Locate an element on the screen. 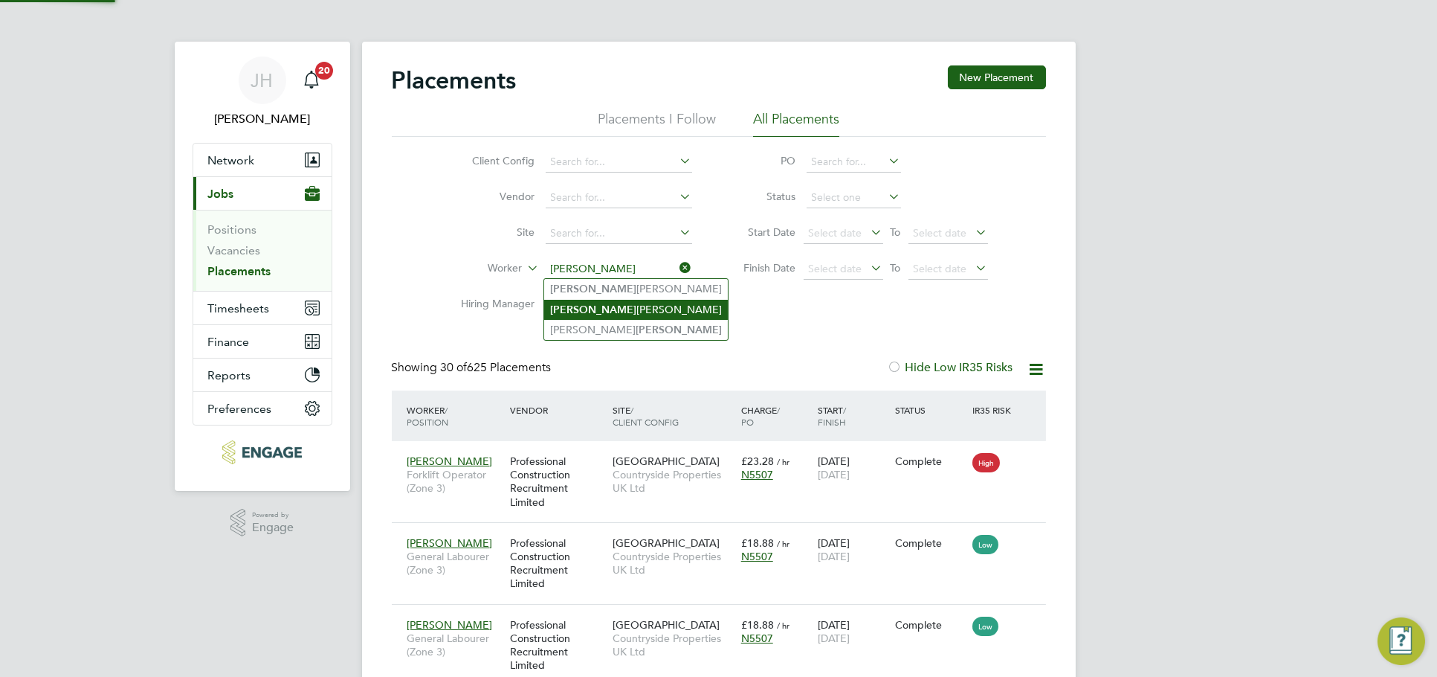  span: Network is located at coordinates (231, 160).